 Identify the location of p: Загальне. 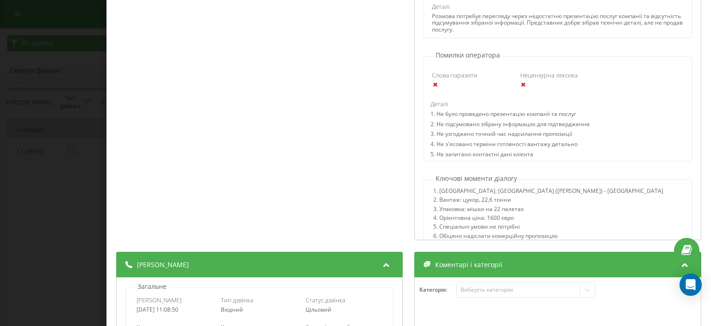
(152, 286).